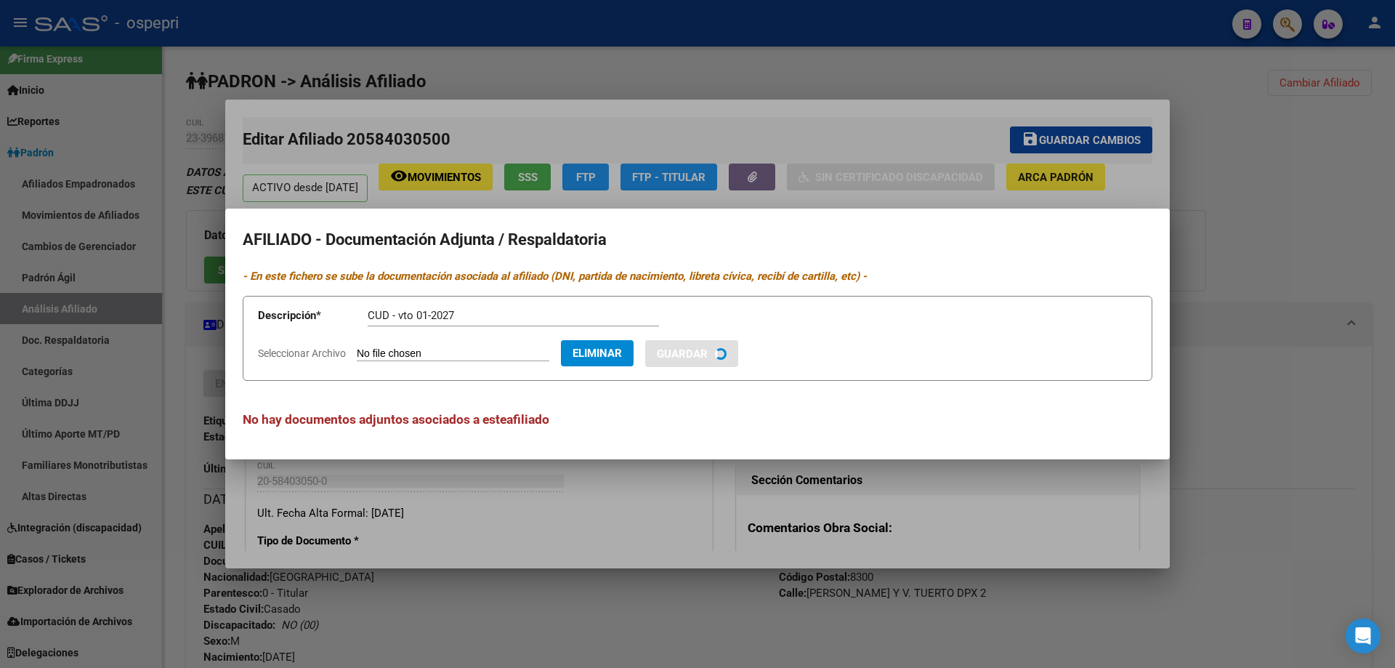 Image resolution: width=1395 pixels, height=668 pixels. I want to click on span: Eliminar, so click(597, 353).